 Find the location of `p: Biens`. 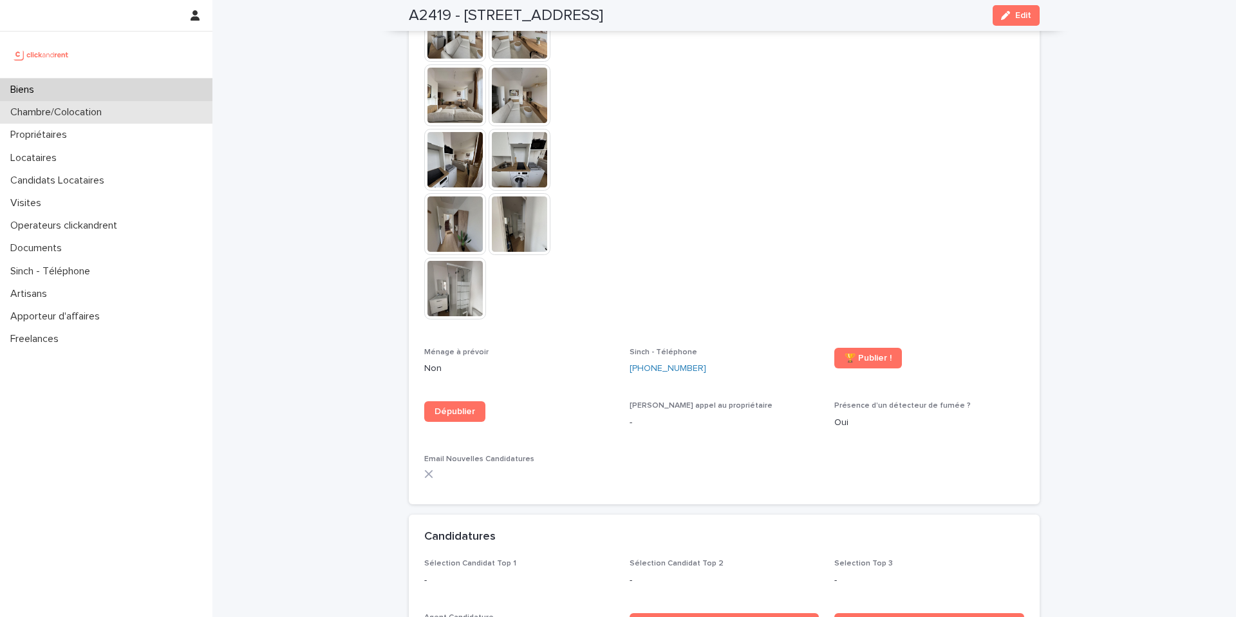

p: Biens is located at coordinates (24, 89).